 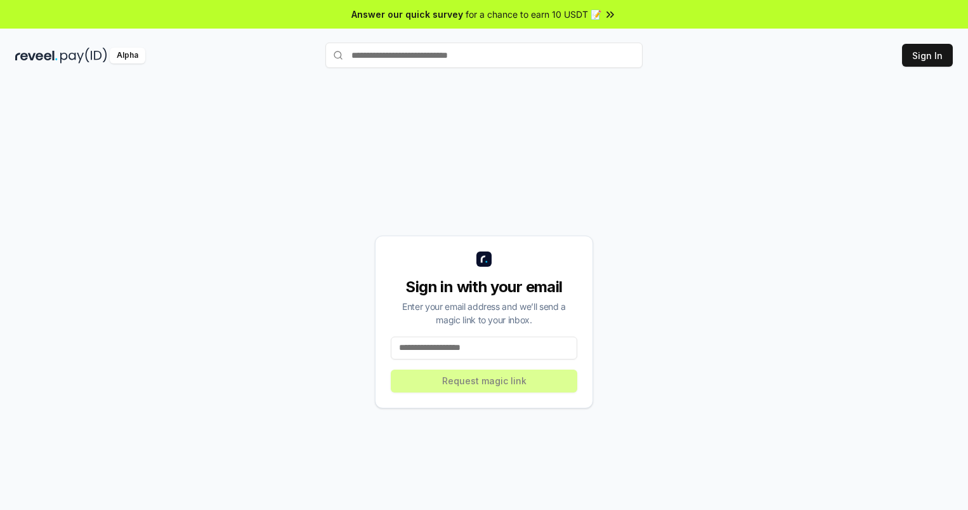 I want to click on button: Sign In, so click(x=928, y=55).